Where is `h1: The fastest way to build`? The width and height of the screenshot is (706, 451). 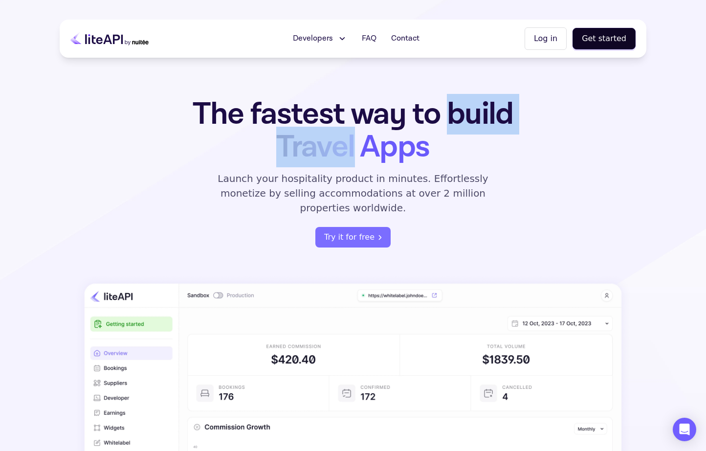 h1: The fastest way to build is located at coordinates (353, 131).